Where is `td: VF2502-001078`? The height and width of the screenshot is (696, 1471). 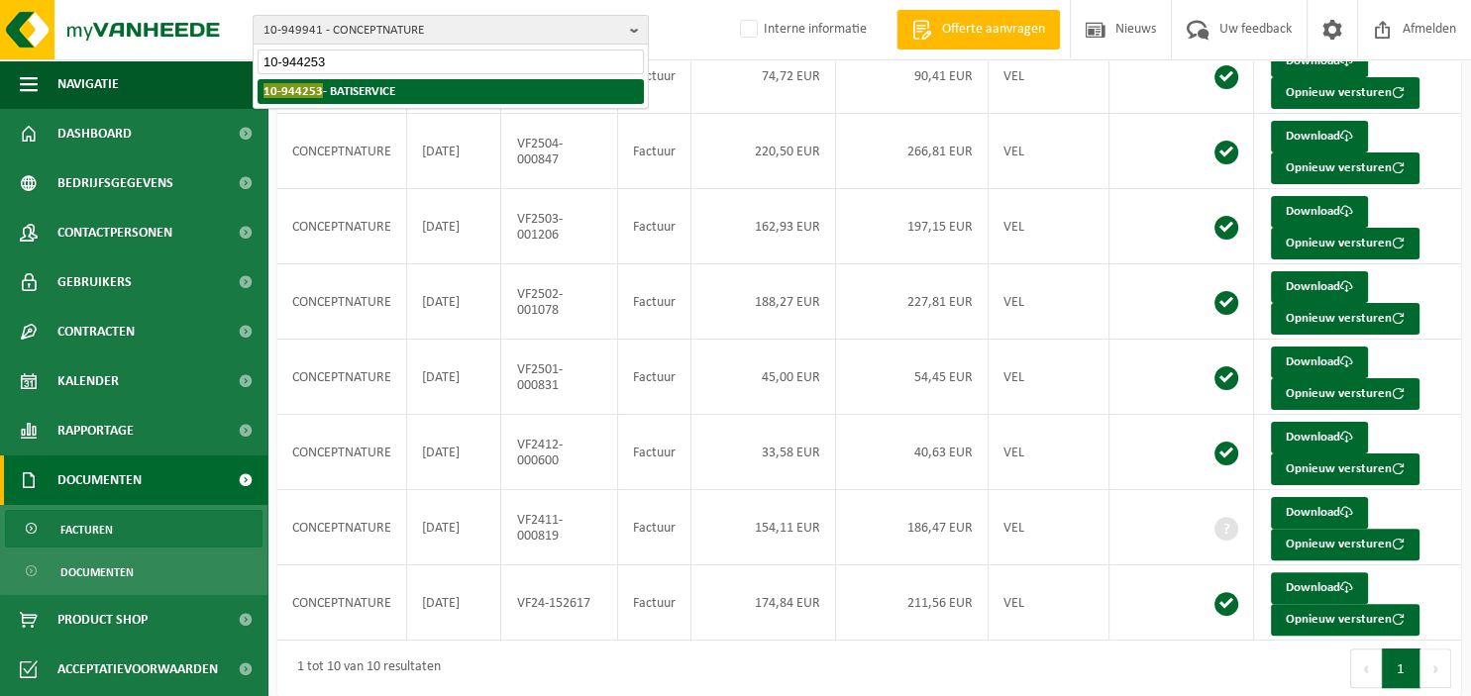
td: VF2502-001078 is located at coordinates (560, 302).